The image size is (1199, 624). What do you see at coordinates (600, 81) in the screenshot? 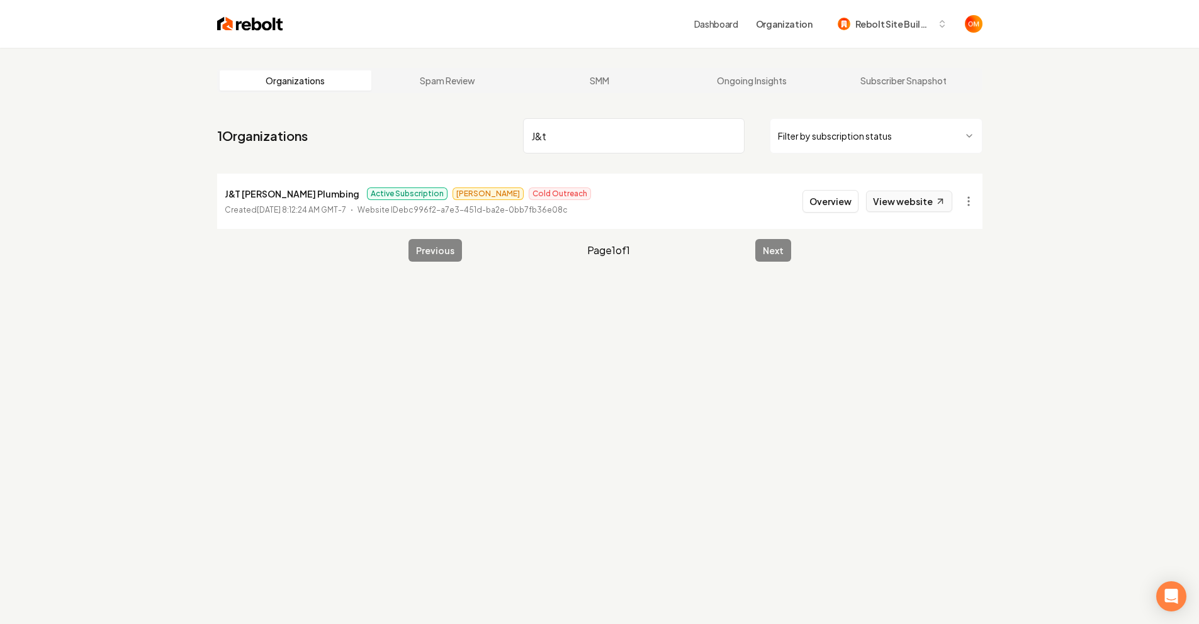
I see `a: SMM` at bounding box center [600, 81].